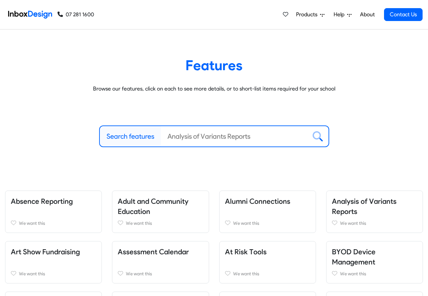  I want to click on div: BYOD Device Management, so click(375, 262).